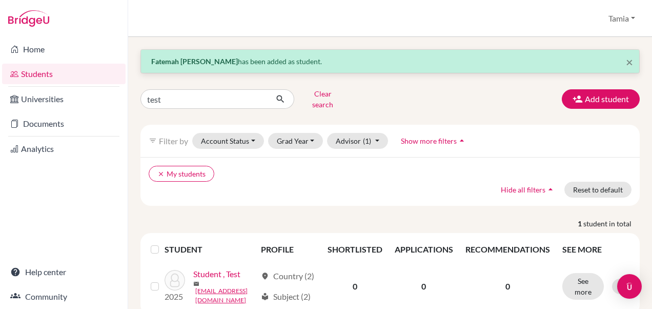 This screenshot has height=309, width=652. Describe the element at coordinates (173, 141) in the screenshot. I see `span: Filter by` at that location.